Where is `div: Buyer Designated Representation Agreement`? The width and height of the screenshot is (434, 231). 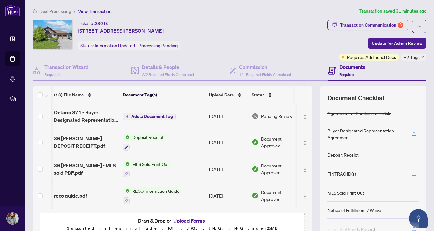
div: Buyer Designated Representation Agreement is located at coordinates (365, 134).